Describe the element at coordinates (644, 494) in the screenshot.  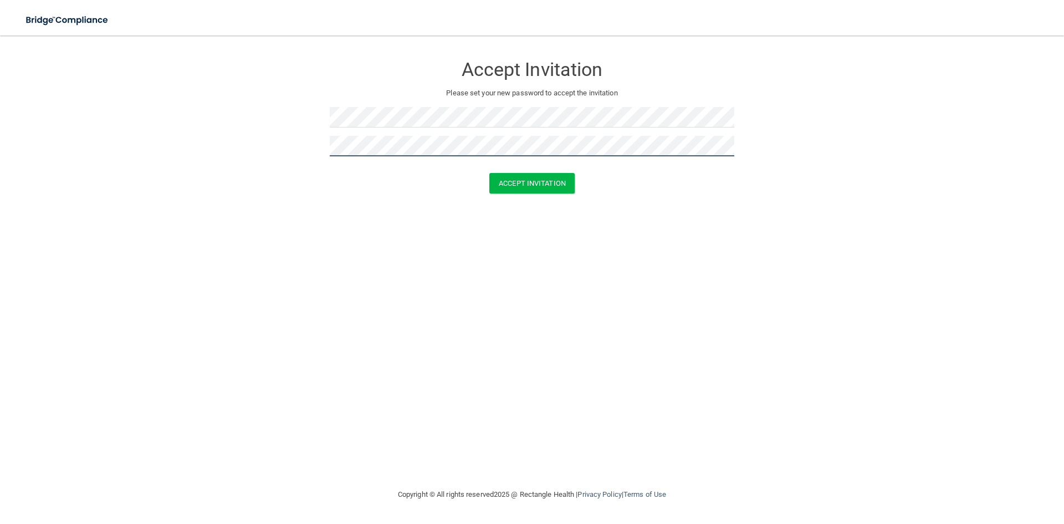
I see `a: Terms of Use` at that location.